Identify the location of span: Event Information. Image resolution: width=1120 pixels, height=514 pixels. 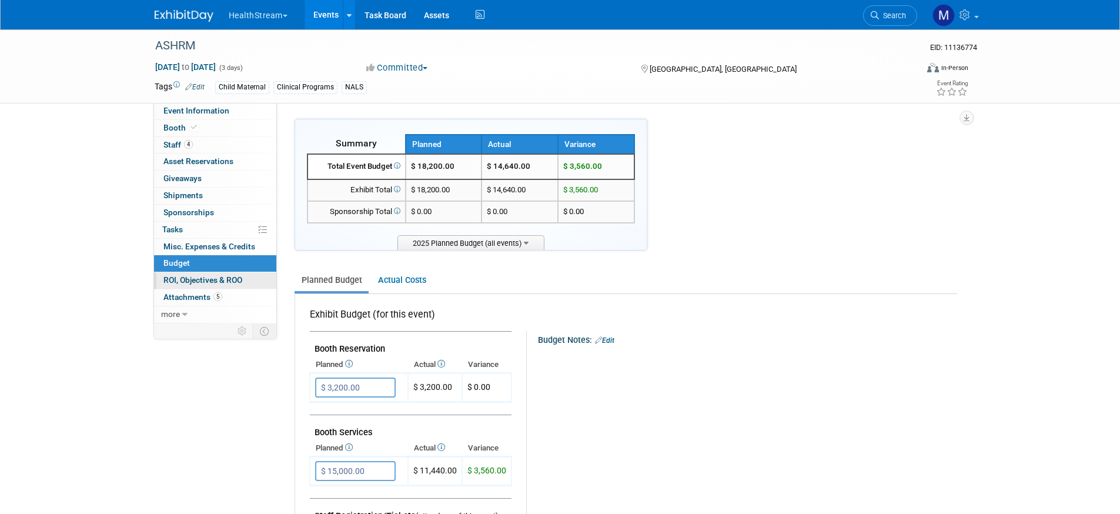
(196, 110).